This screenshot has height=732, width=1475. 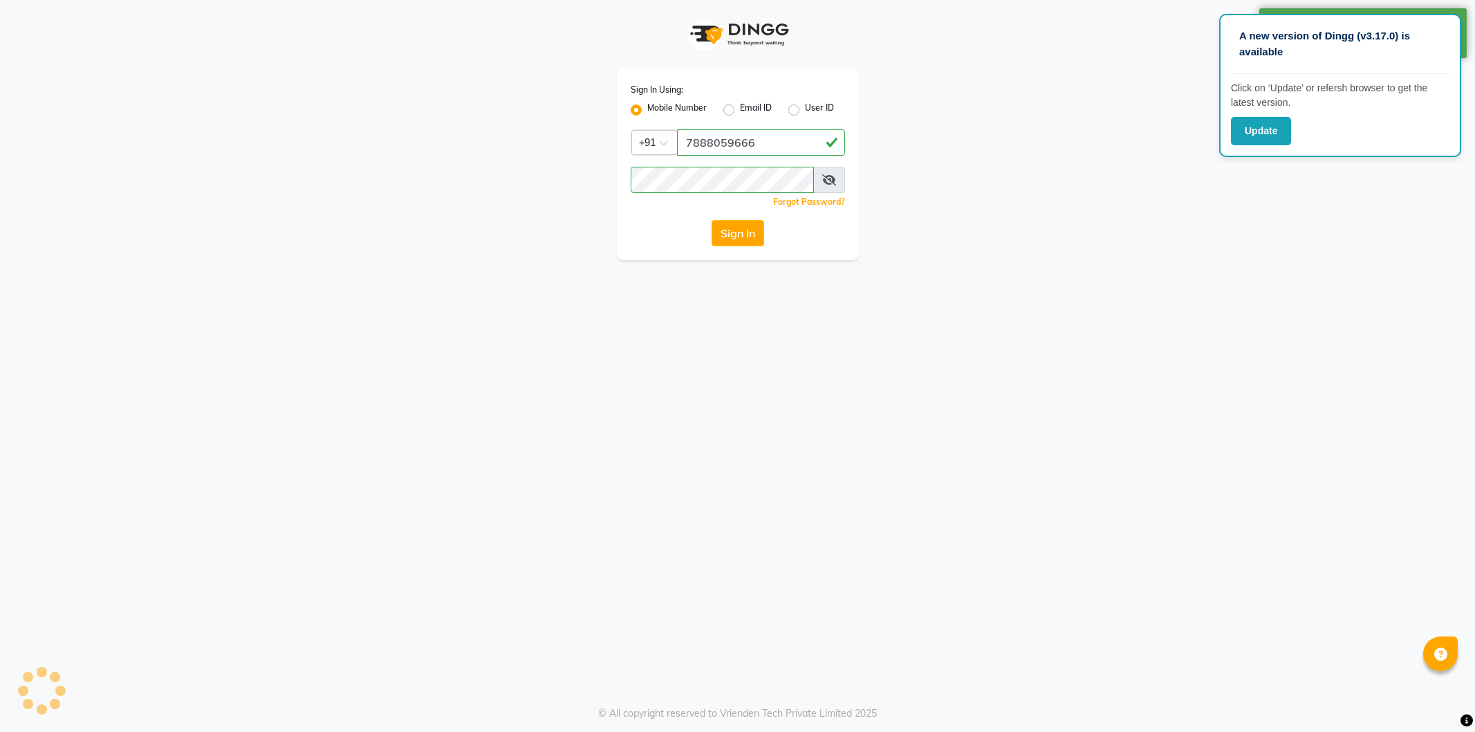 I want to click on button: Update, so click(x=1261, y=131).